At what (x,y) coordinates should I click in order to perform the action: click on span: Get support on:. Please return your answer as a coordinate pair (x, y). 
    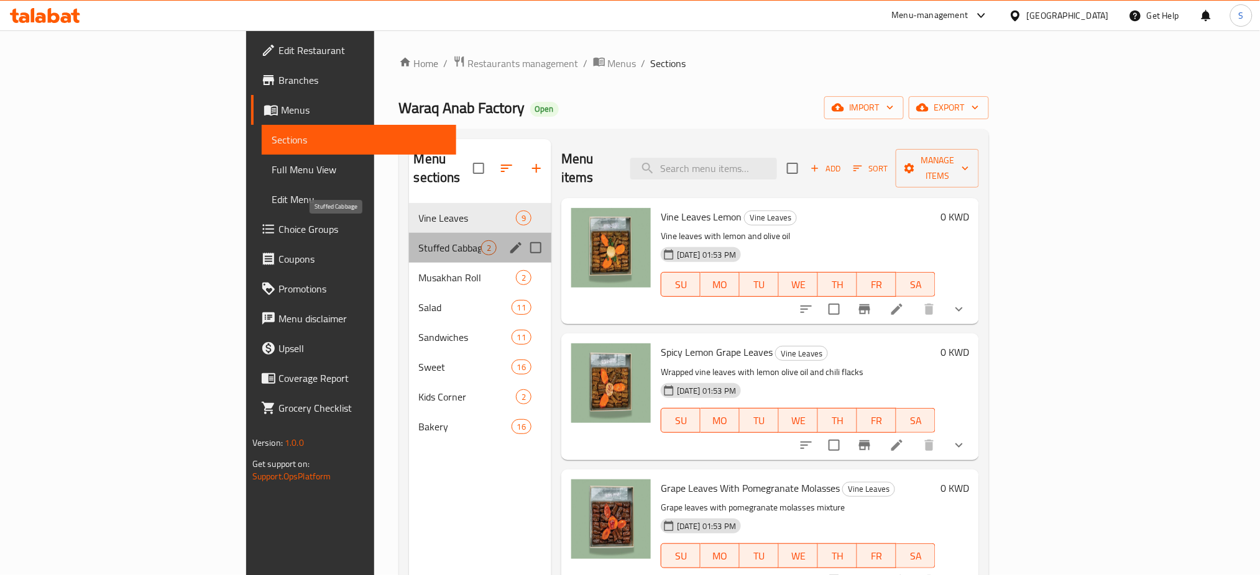
    Looking at the image, I should click on (281, 464).